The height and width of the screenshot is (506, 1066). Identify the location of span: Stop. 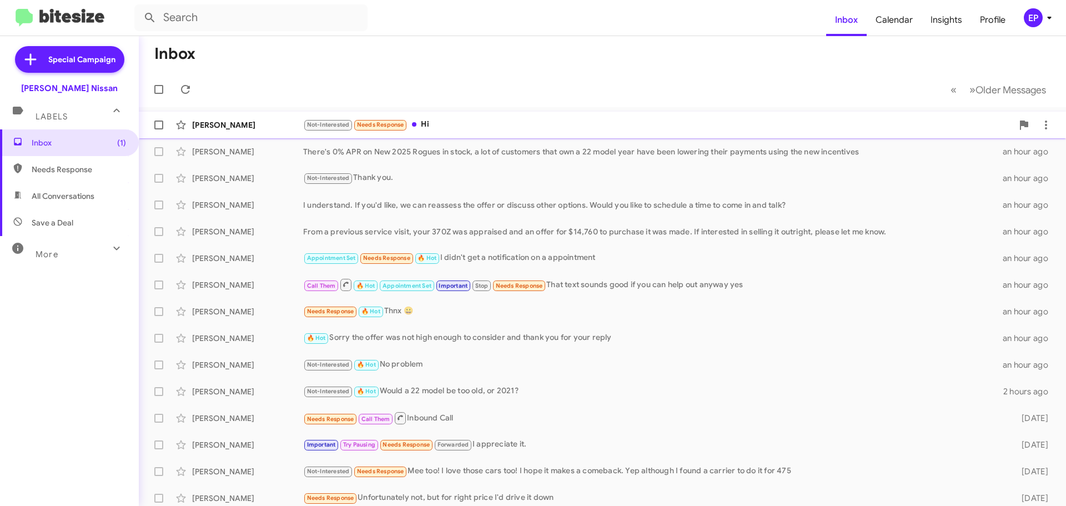
(482, 285).